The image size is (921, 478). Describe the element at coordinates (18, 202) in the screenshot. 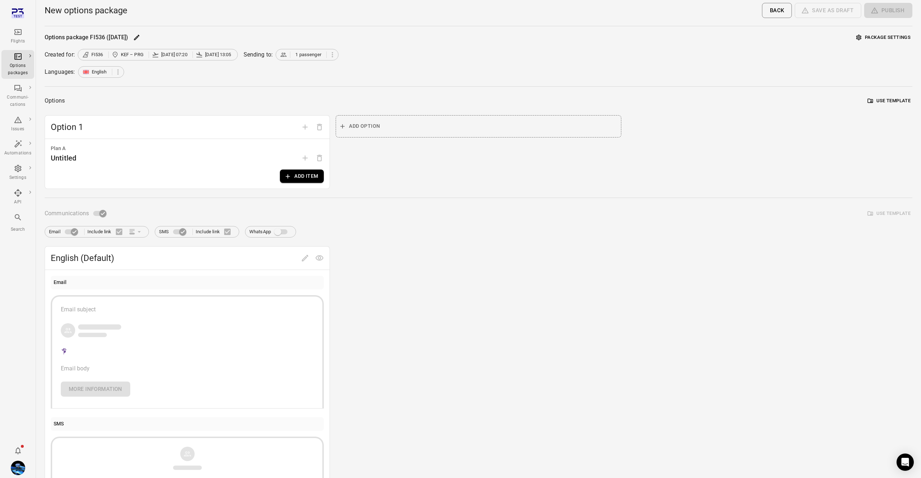

I see `div: API` at that location.